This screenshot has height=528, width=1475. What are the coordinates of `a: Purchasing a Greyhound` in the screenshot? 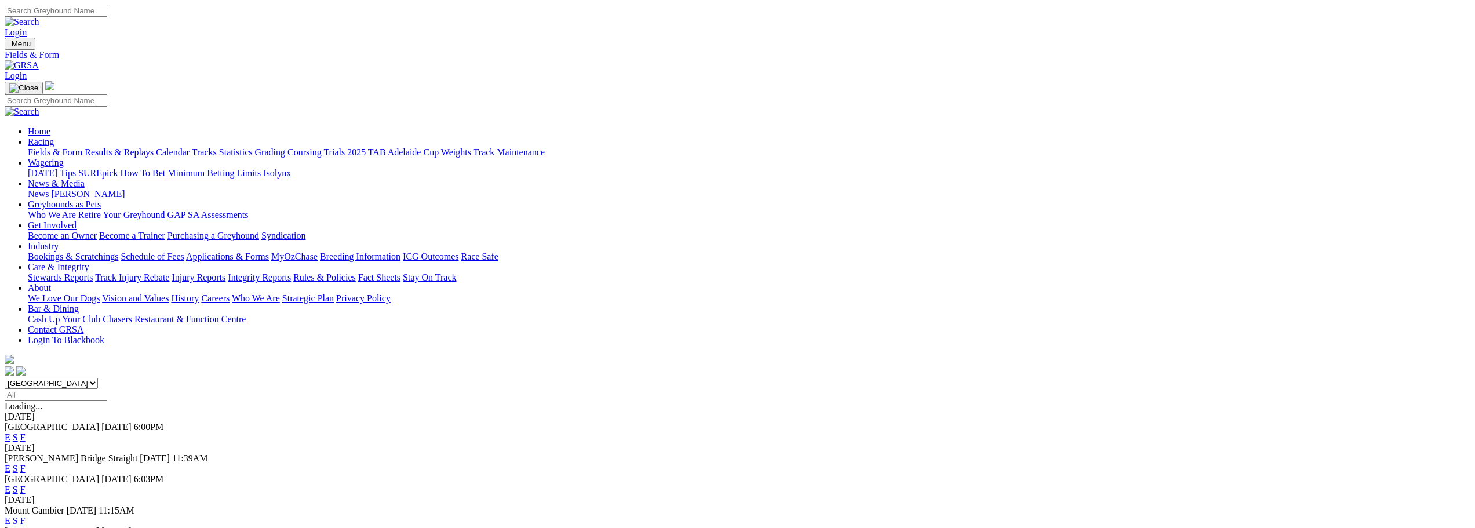 It's located at (213, 235).